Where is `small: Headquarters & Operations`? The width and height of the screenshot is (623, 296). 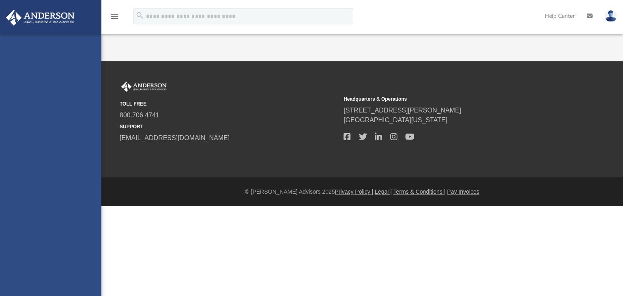 small: Headquarters & Operations is located at coordinates (453, 99).